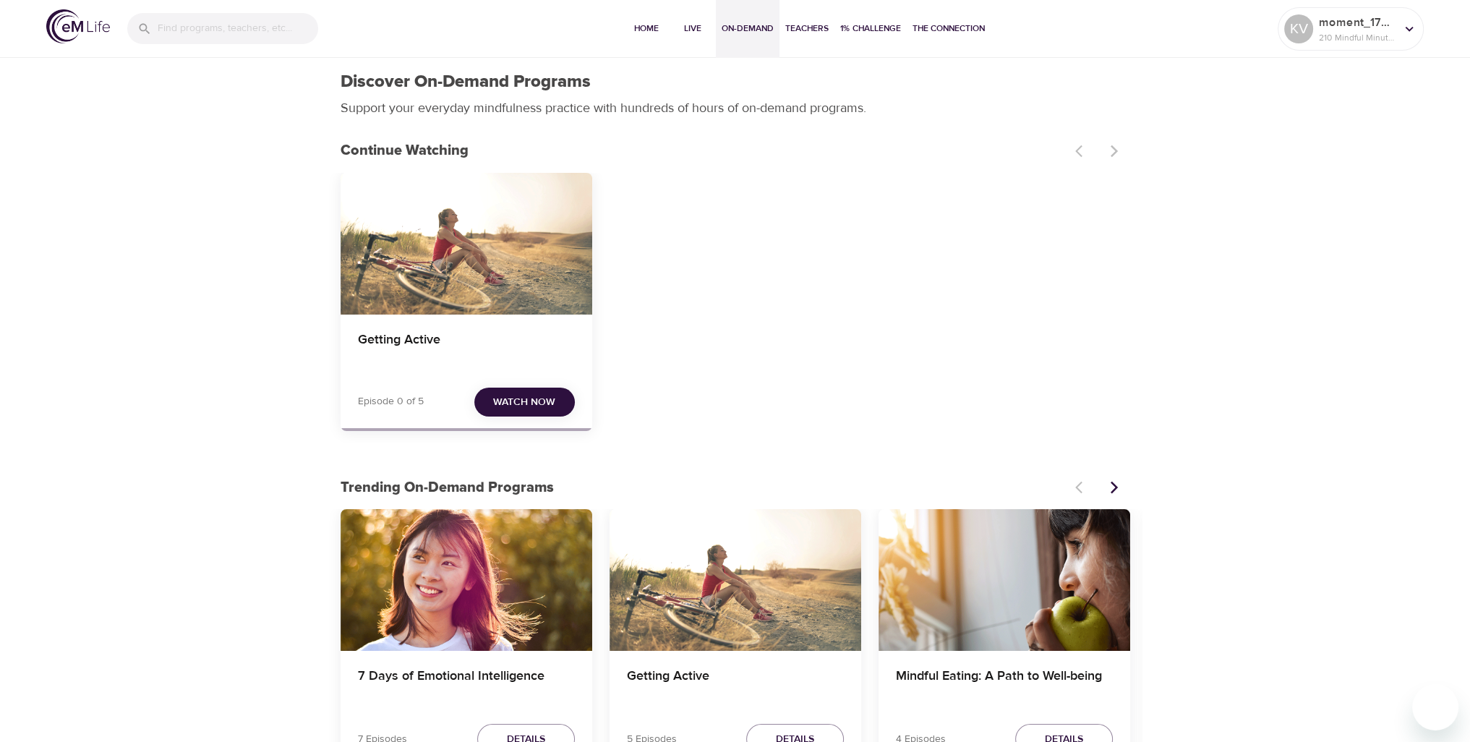 The width and height of the screenshot is (1470, 742). I want to click on span: On-Demand, so click(748, 28).